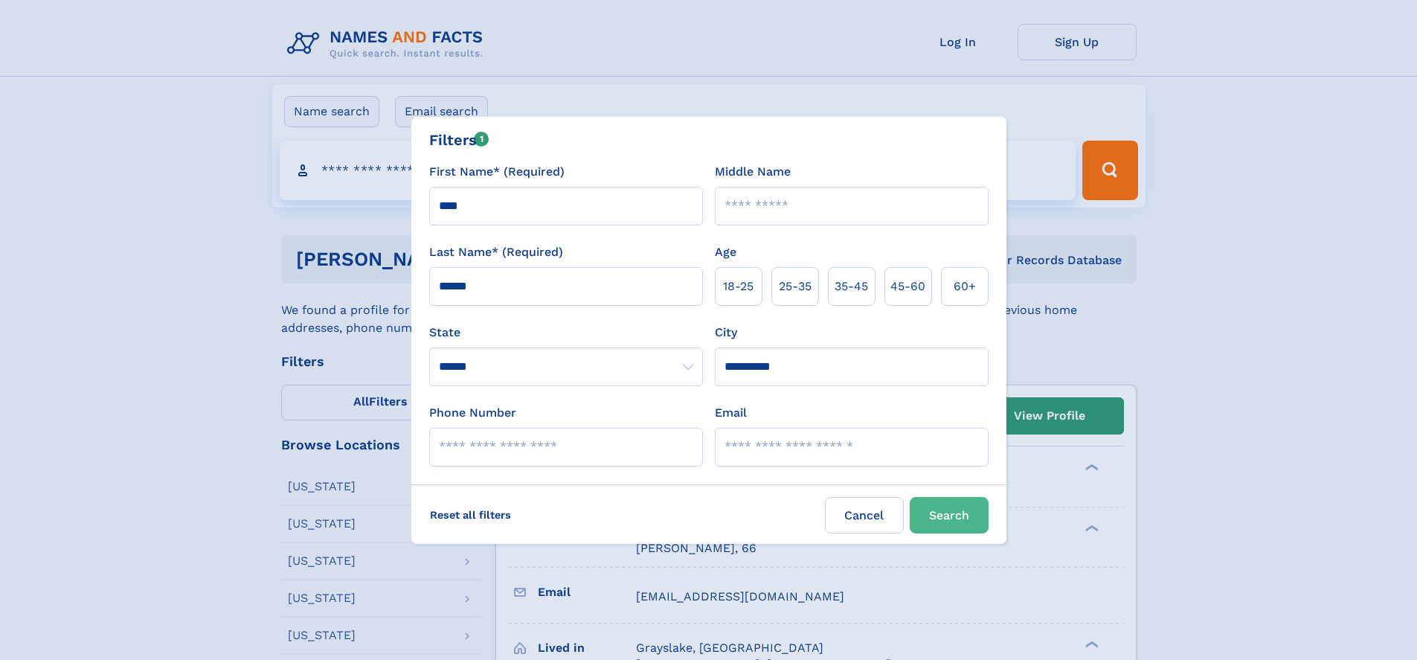  What do you see at coordinates (496, 252) in the screenshot?
I see `label: Last Name* (Required)` at bounding box center [496, 252].